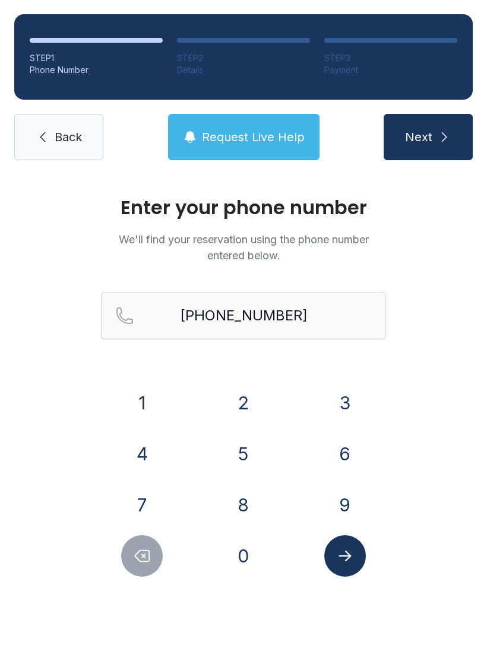  Describe the element at coordinates (243, 247) in the screenshot. I see `p: We'll find your reservation using the phone number entered below.` at that location.